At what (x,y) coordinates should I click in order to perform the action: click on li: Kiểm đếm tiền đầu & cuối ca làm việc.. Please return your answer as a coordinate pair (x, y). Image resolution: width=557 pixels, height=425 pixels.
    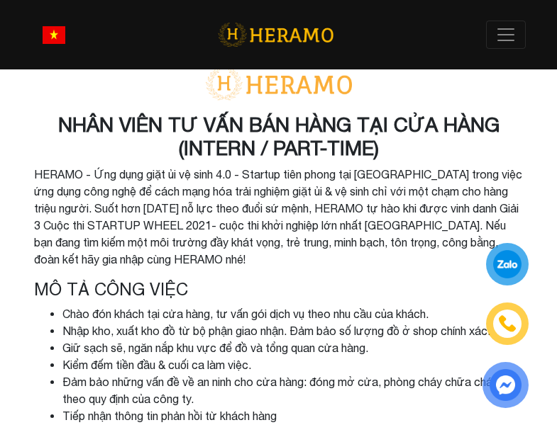
    Looking at the image, I should click on (293, 365).